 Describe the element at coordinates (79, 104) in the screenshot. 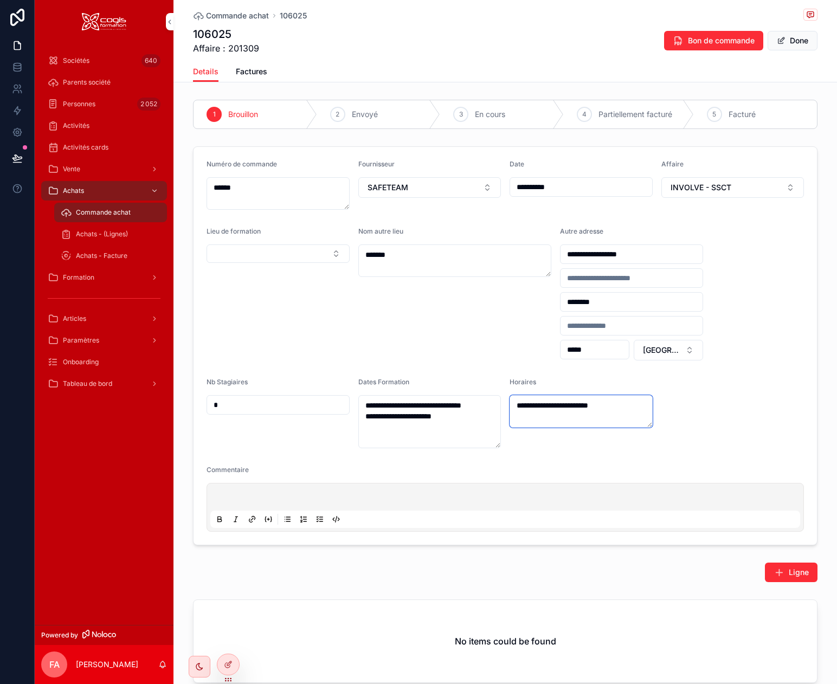

I see `span: Personnes` at that location.